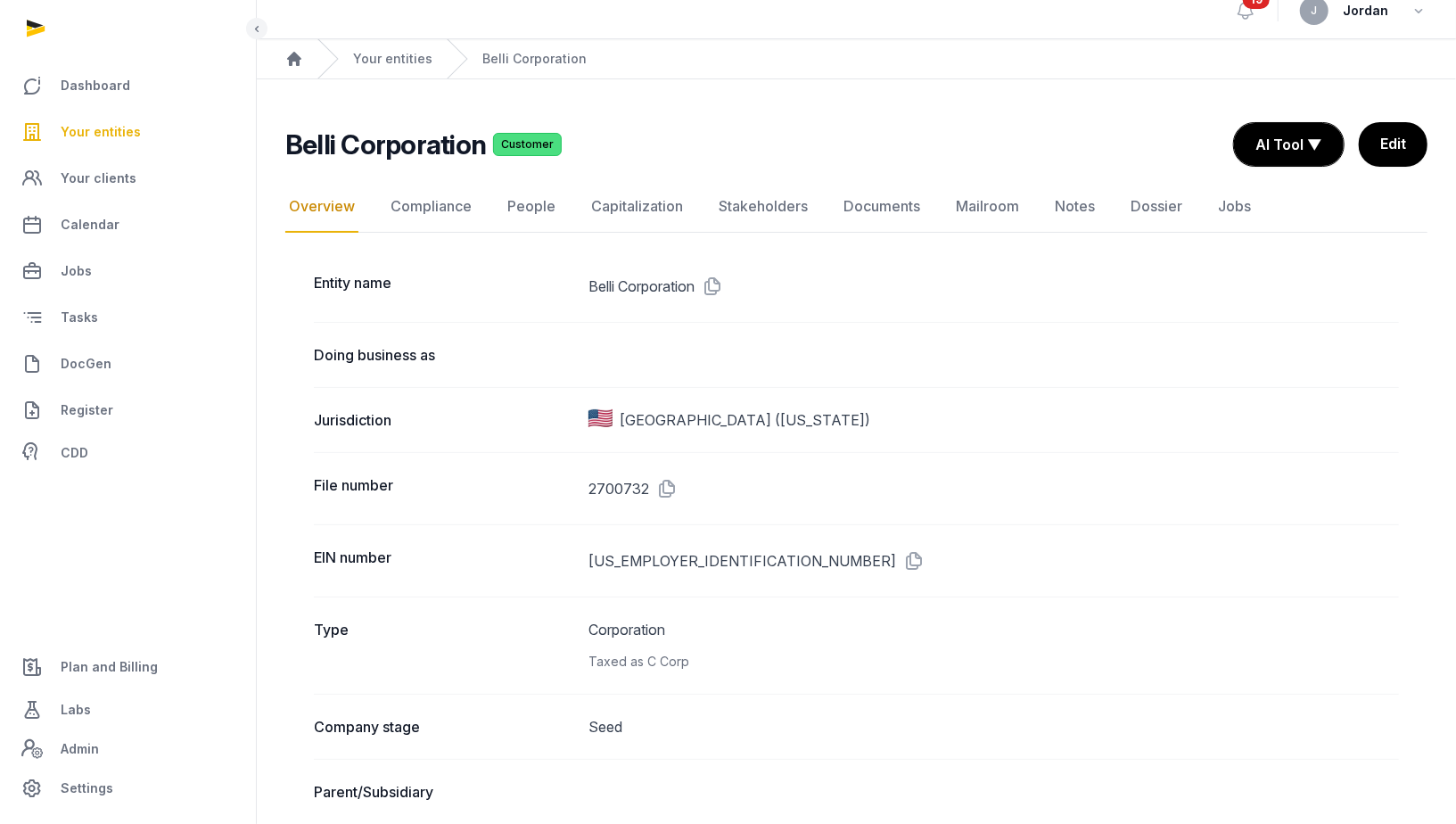  What do you see at coordinates (856, 58) in the screenshot?
I see `nav: Breadcrumb` at bounding box center [856, 58].